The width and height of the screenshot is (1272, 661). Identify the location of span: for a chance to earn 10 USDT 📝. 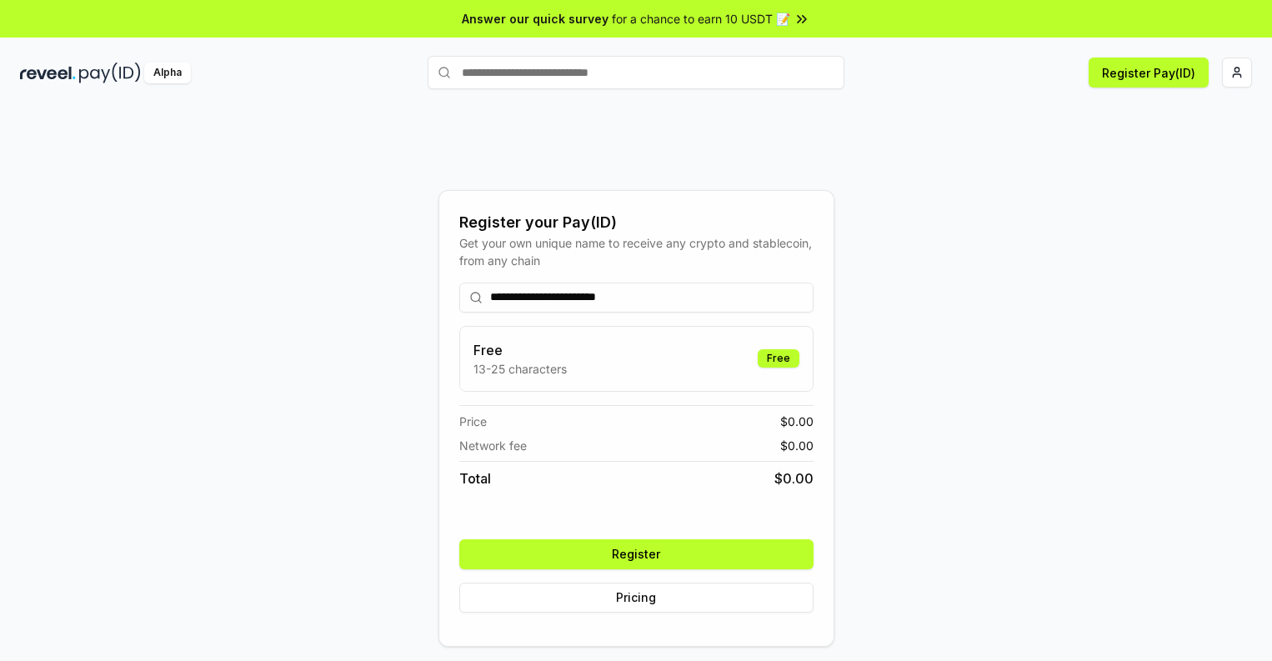
(701, 18).